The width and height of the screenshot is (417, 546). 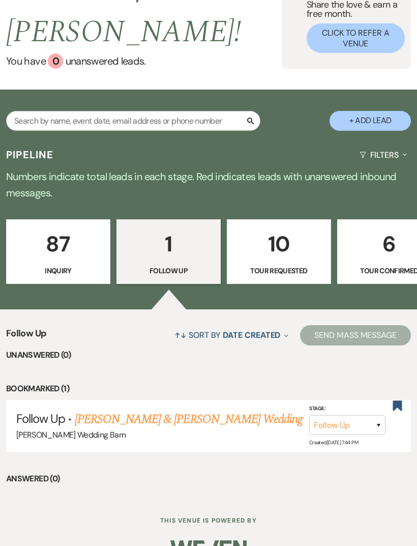 I want to click on p: 1, so click(x=169, y=244).